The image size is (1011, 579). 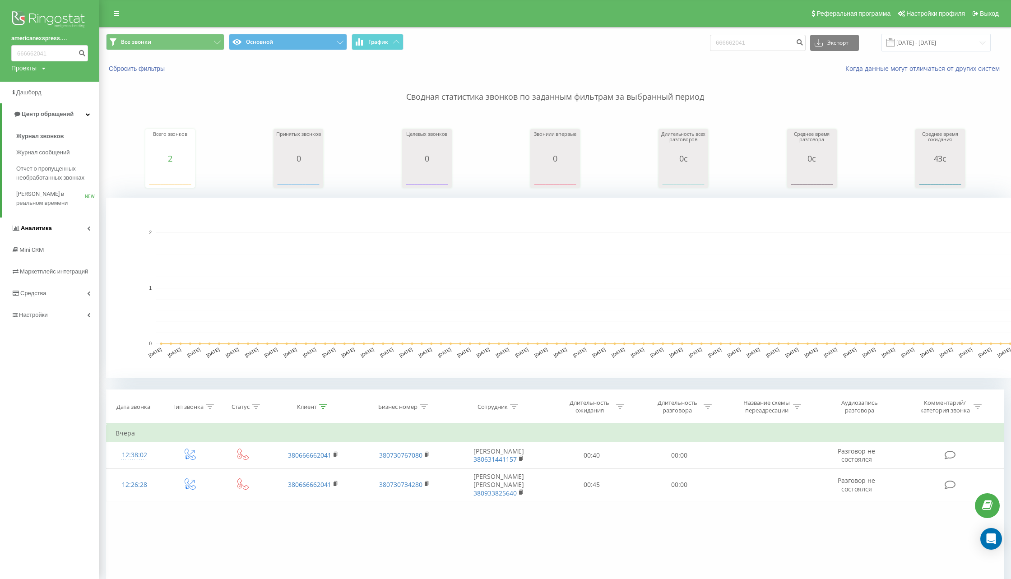 What do you see at coordinates (54, 271) in the screenshot?
I see `span: Маркетплейс интеграций` at bounding box center [54, 271].